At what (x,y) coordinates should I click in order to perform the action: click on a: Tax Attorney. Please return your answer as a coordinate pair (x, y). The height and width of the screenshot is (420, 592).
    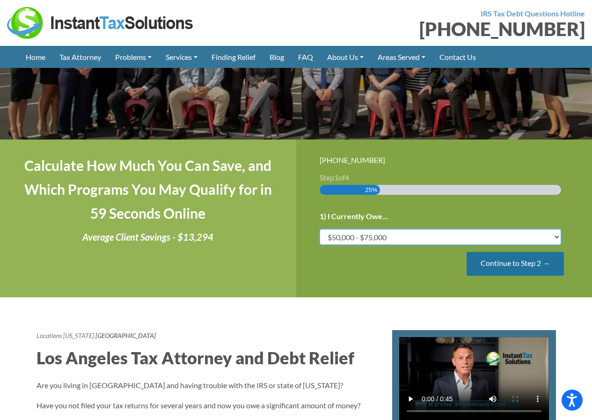
    Looking at the image, I should click on (80, 57).